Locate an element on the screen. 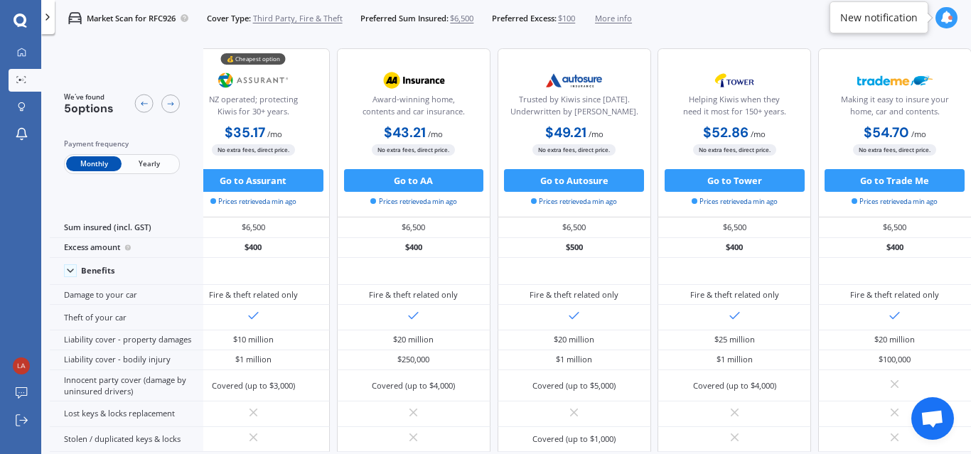 The image size is (971, 454). button: Go to Trade Me is located at coordinates (895, 181).